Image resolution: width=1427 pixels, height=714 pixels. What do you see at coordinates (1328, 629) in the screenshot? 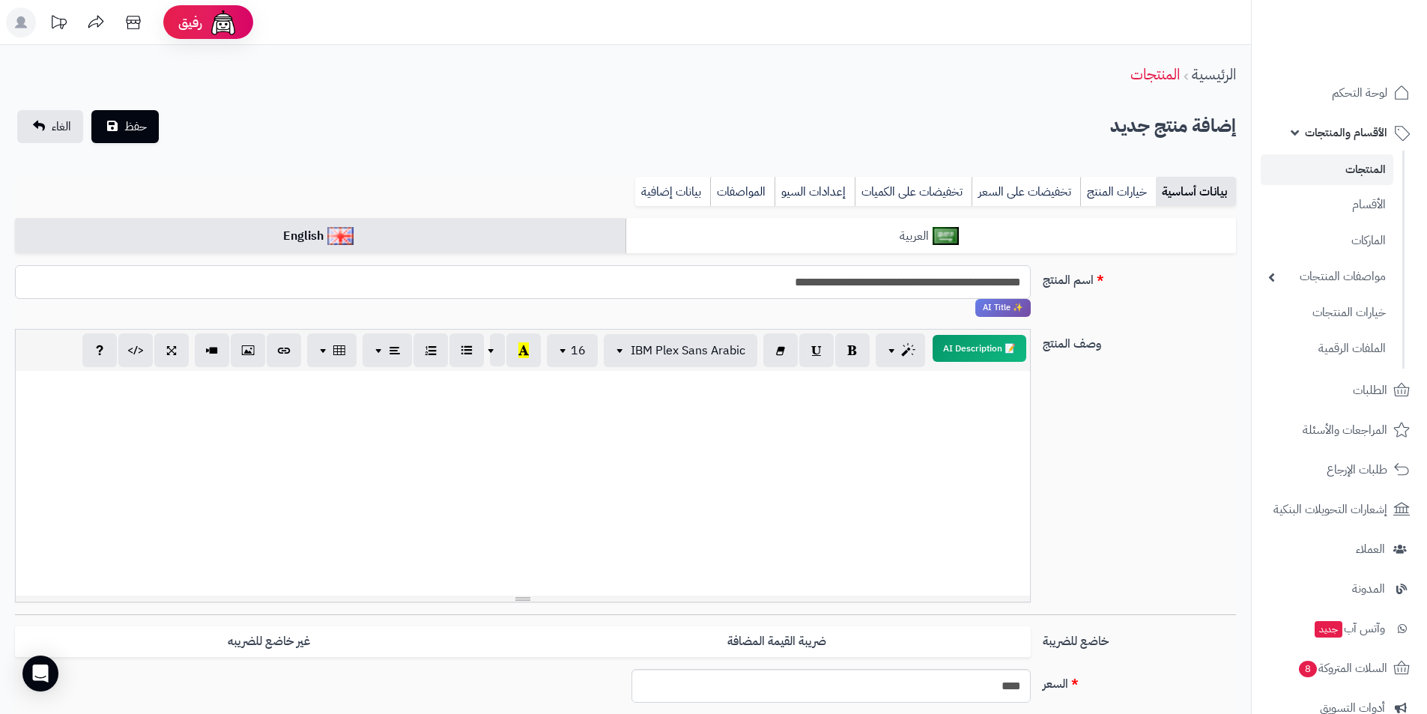
I see `span: جديد` at bounding box center [1328, 629].